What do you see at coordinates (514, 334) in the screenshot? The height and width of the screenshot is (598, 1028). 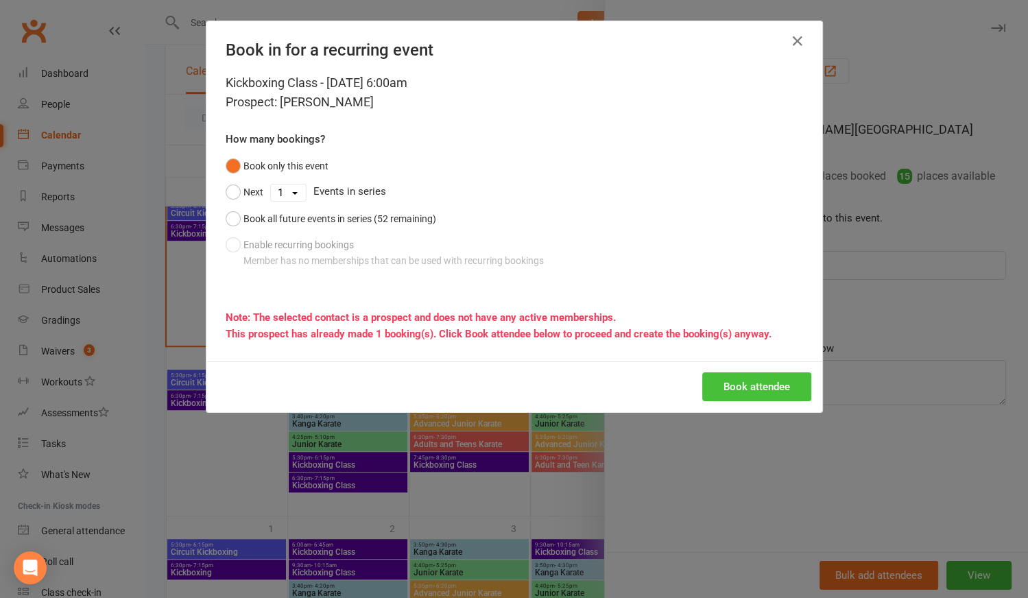 I see `div: This prospect has already made 1 booking(s). Click Book attendee below to proceed and create the ...` at bounding box center [514, 334].